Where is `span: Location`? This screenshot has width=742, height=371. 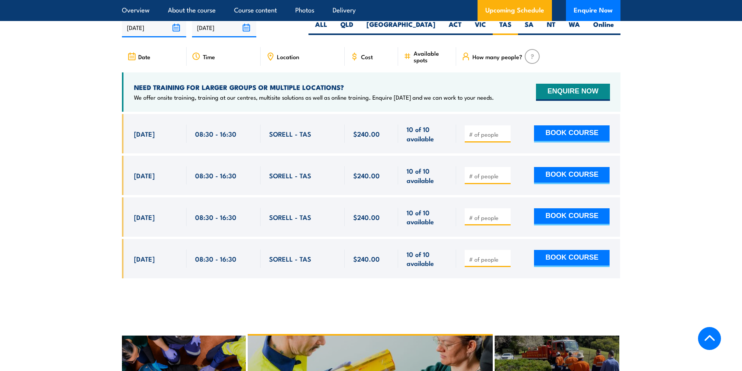 span: Location is located at coordinates (288, 56).